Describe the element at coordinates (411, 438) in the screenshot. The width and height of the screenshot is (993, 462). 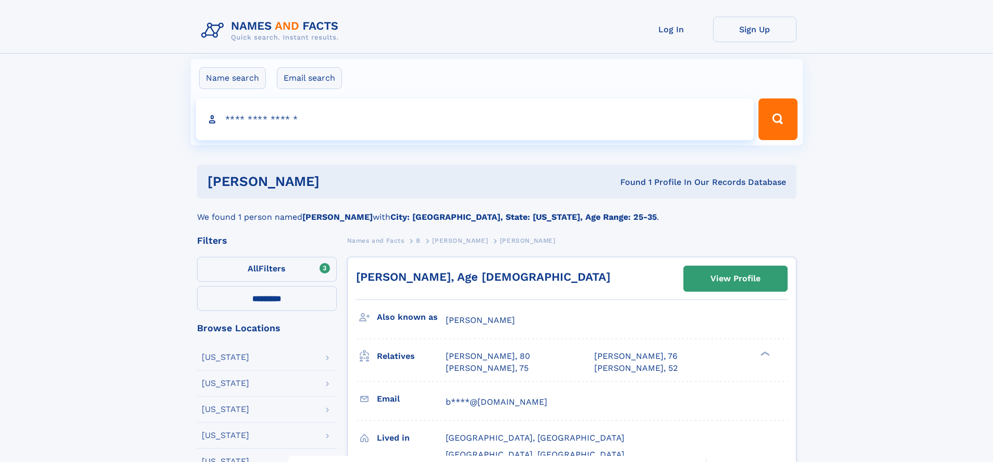
I see `h3: Lived in` at that location.